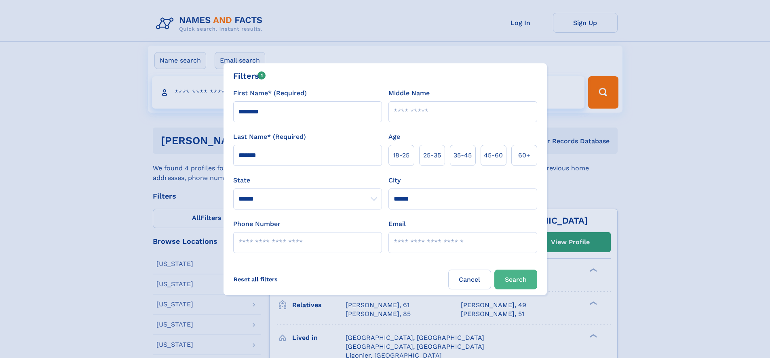  Describe the element at coordinates (432, 156) in the screenshot. I see `span: 25‑35` at that location.